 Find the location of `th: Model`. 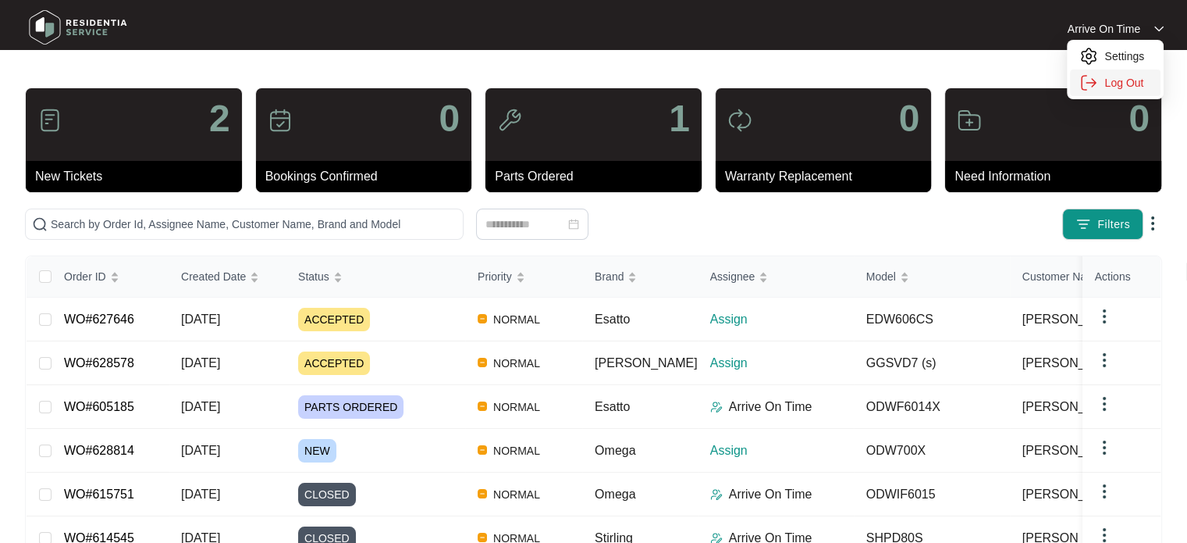

th: Model is located at coordinates (932, 276).